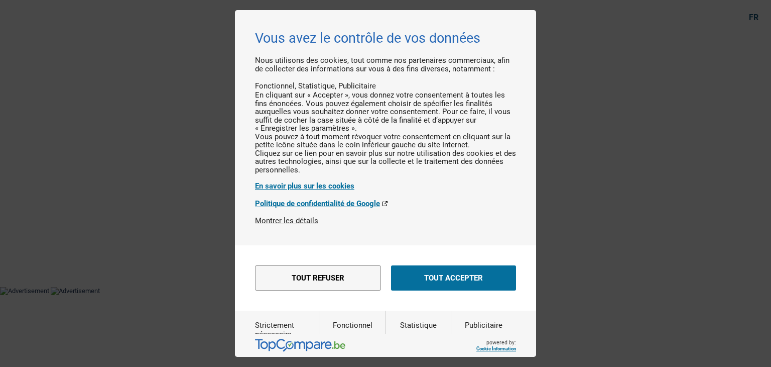 This screenshot has height=367, width=771. What do you see at coordinates (357, 86) in the screenshot?
I see `li: Publicitaire` at bounding box center [357, 86].